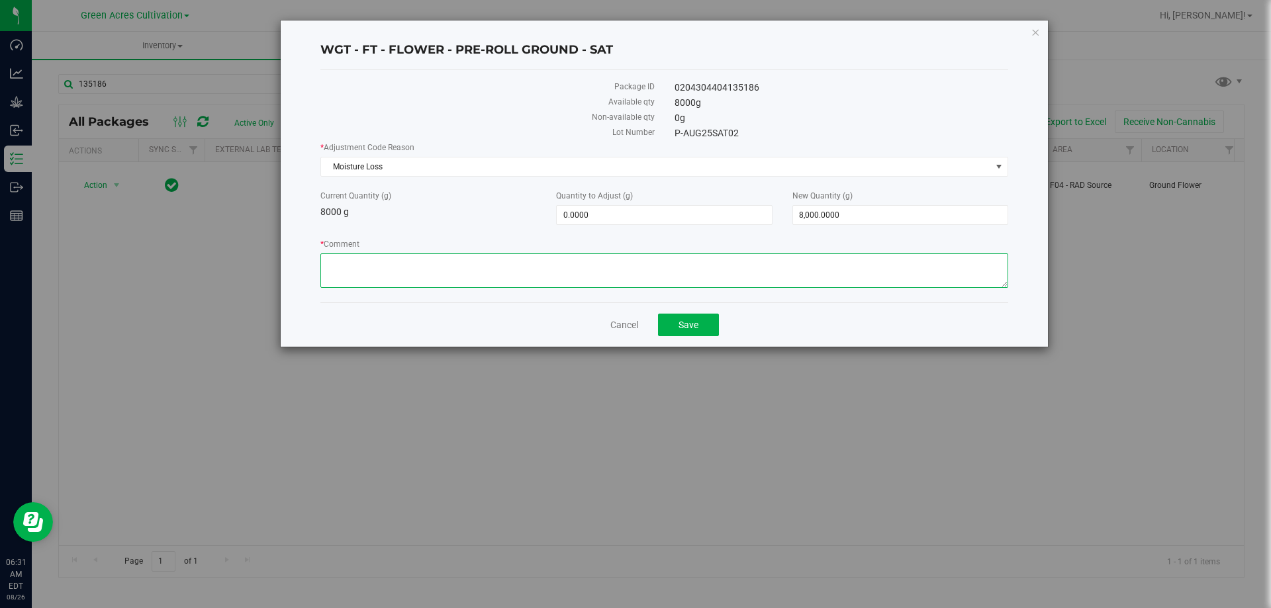 This screenshot has height=608, width=1271. Describe the element at coordinates (664, 148) in the screenshot. I see `label: Adjustment Code Reason` at that location.